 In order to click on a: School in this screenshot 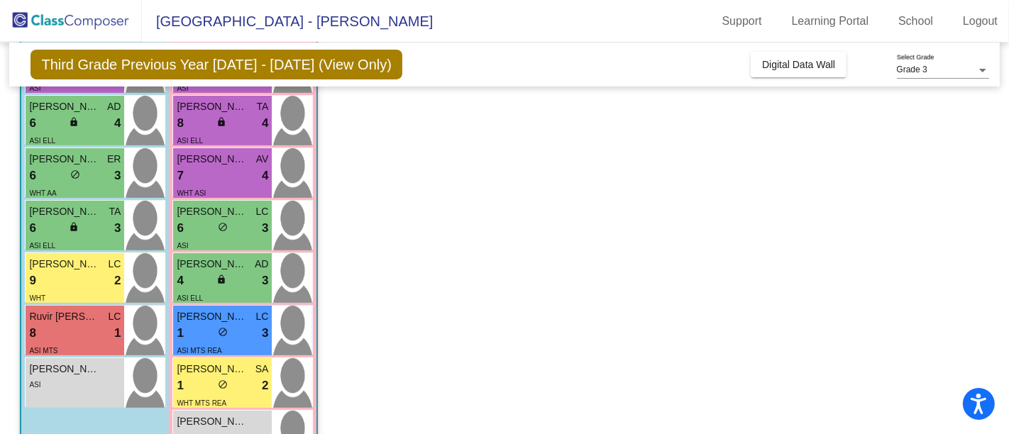, I will do `click(916, 21)`.